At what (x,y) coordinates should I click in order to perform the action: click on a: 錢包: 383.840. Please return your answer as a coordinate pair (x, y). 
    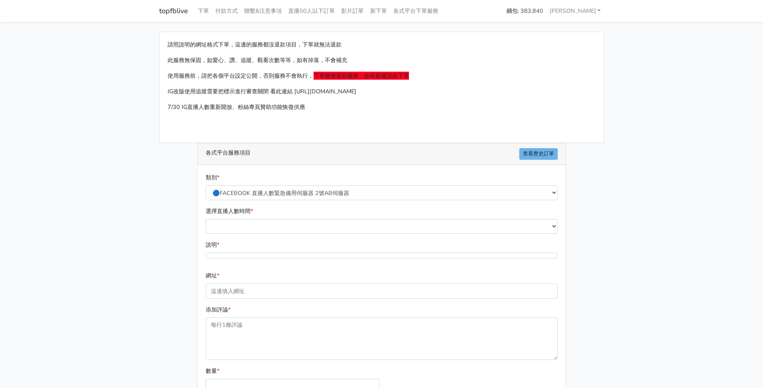
    Looking at the image, I should click on (525, 11).